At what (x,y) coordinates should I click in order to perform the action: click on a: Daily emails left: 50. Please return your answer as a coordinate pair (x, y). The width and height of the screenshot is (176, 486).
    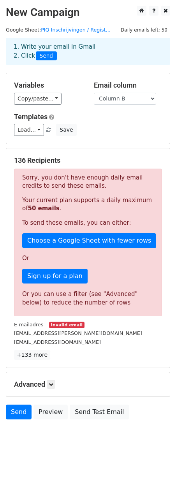
    Looking at the image, I should click on (144, 30).